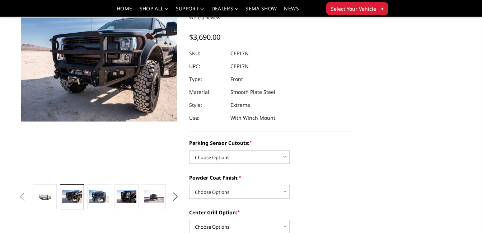  I want to click on dd: Extreme, so click(240, 105).